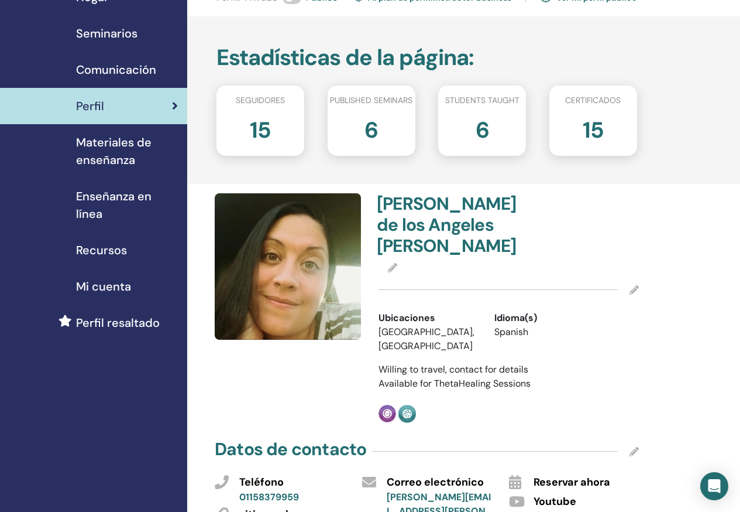 This screenshot has width=740, height=512. Describe the element at coordinates (482, 100) in the screenshot. I see `span: Students taught` at that location.